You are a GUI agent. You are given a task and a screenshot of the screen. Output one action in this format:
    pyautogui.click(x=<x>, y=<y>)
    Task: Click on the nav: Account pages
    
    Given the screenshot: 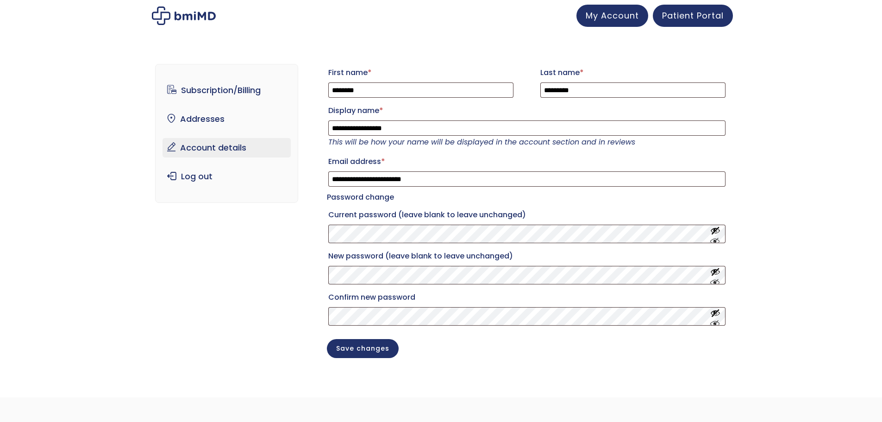 What is the action you would take?
    pyautogui.click(x=226, y=133)
    